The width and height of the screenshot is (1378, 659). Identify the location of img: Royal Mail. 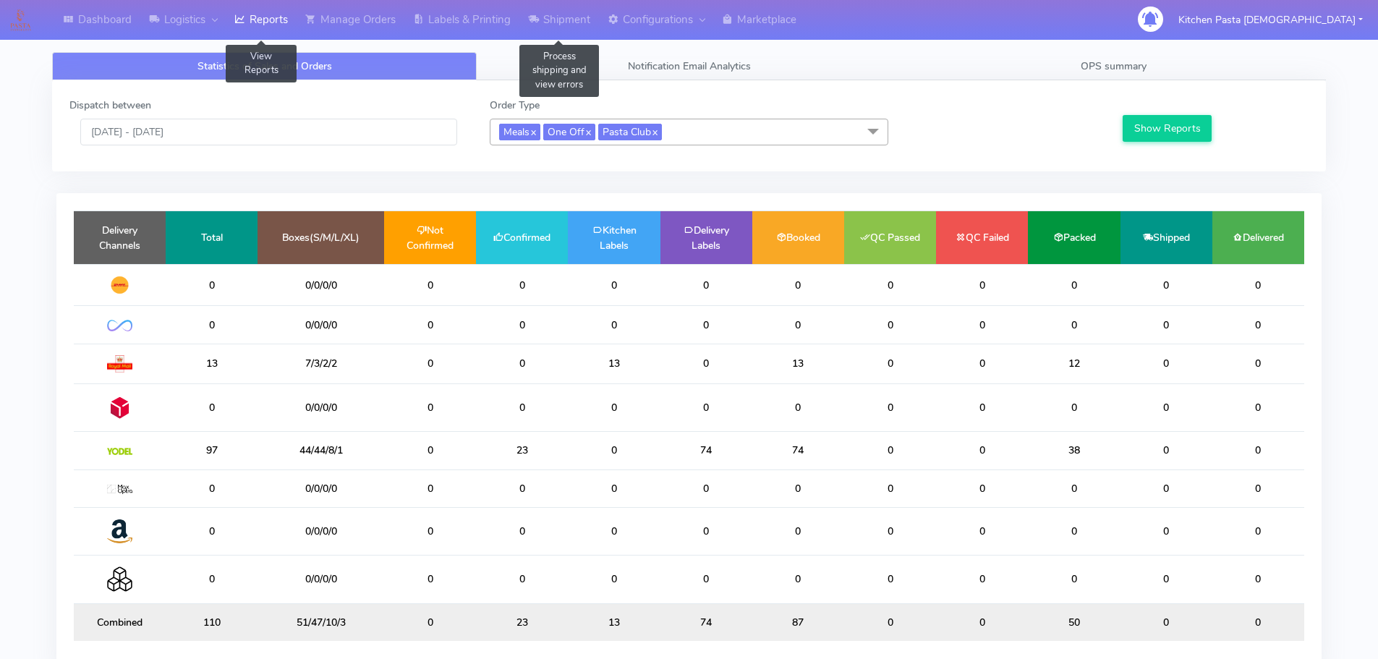
(119, 364).